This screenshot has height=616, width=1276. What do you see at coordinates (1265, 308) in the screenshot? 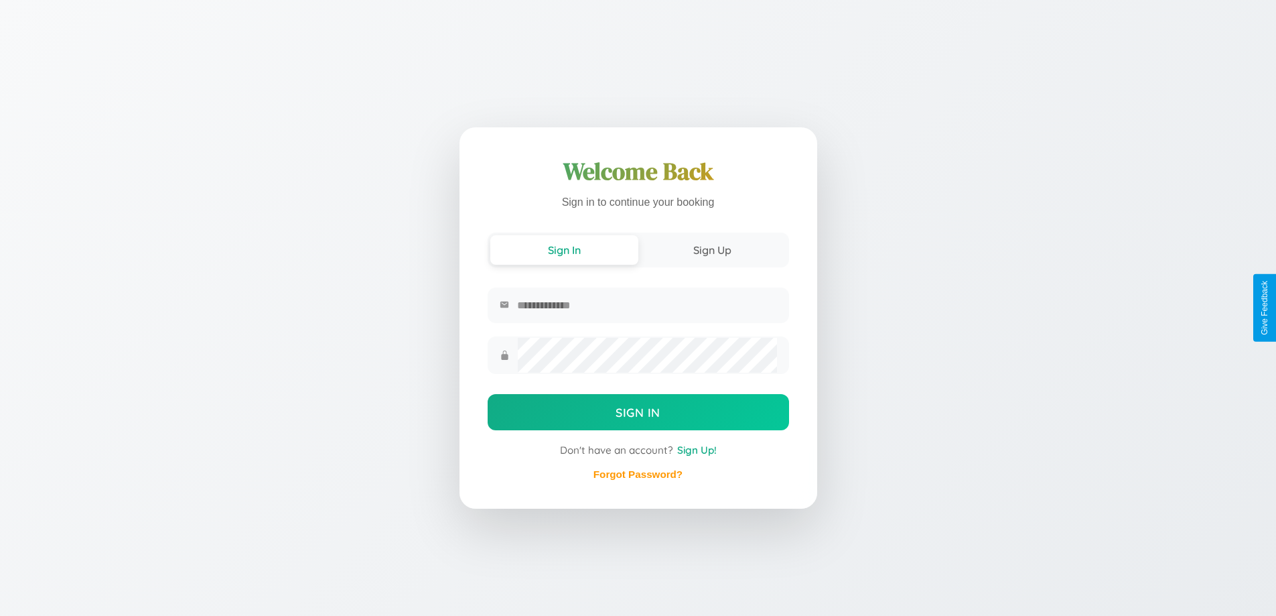
I see `div: Give Feedback` at bounding box center [1265, 308].